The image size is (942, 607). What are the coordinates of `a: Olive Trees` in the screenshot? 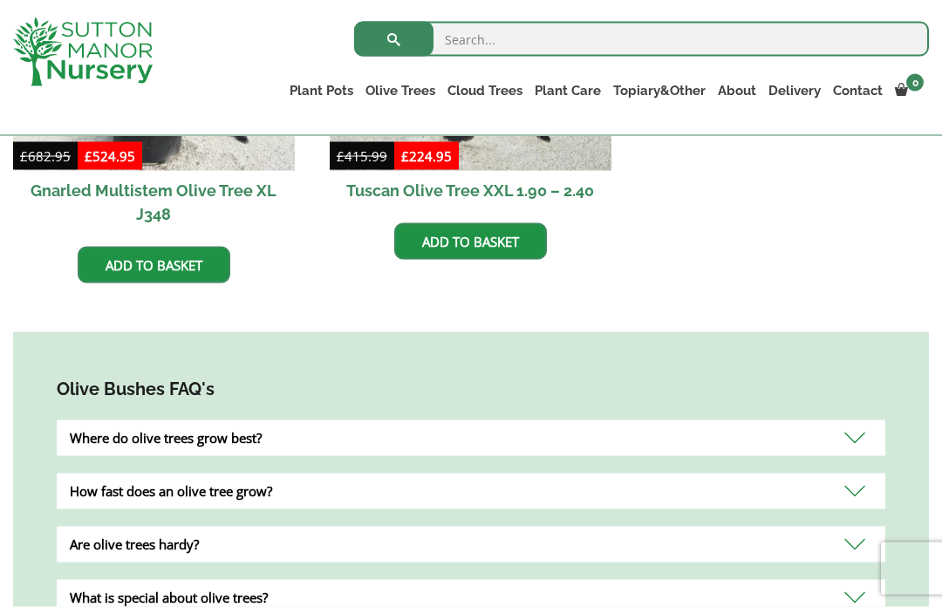 It's located at (401, 91).